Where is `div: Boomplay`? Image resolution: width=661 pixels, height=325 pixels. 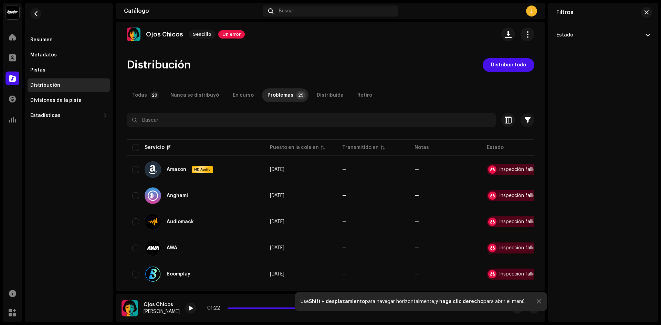
div: Boomplay is located at coordinates (178, 274).